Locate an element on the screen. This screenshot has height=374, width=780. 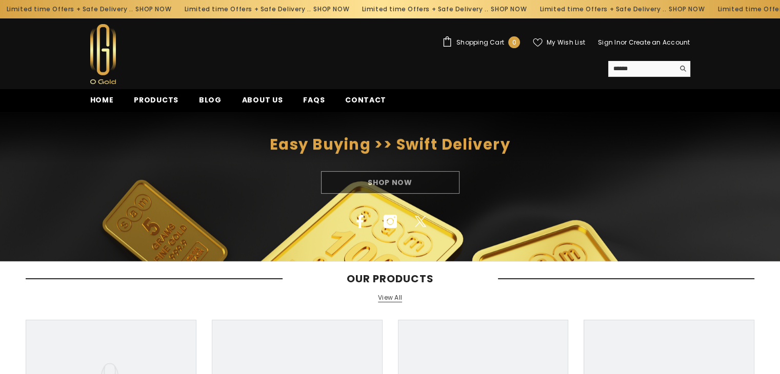
a: Create an Account is located at coordinates (659, 42).